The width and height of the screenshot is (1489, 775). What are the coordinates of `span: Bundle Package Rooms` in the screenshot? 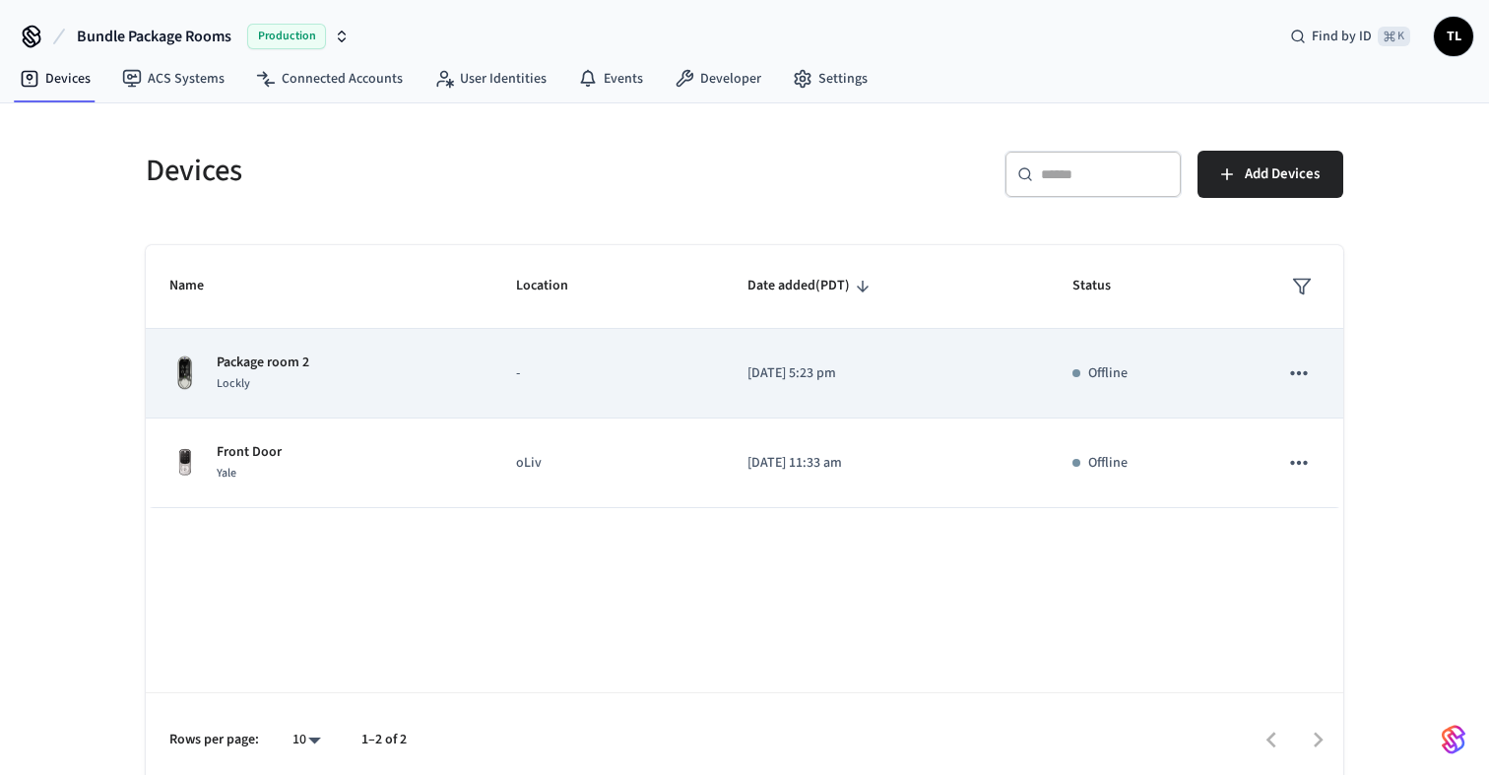 It's located at (154, 36).